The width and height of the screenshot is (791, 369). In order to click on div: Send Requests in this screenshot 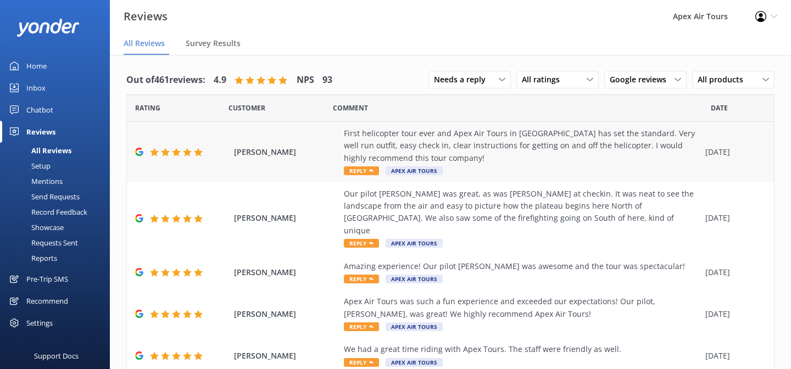, I will do `click(43, 197)`.